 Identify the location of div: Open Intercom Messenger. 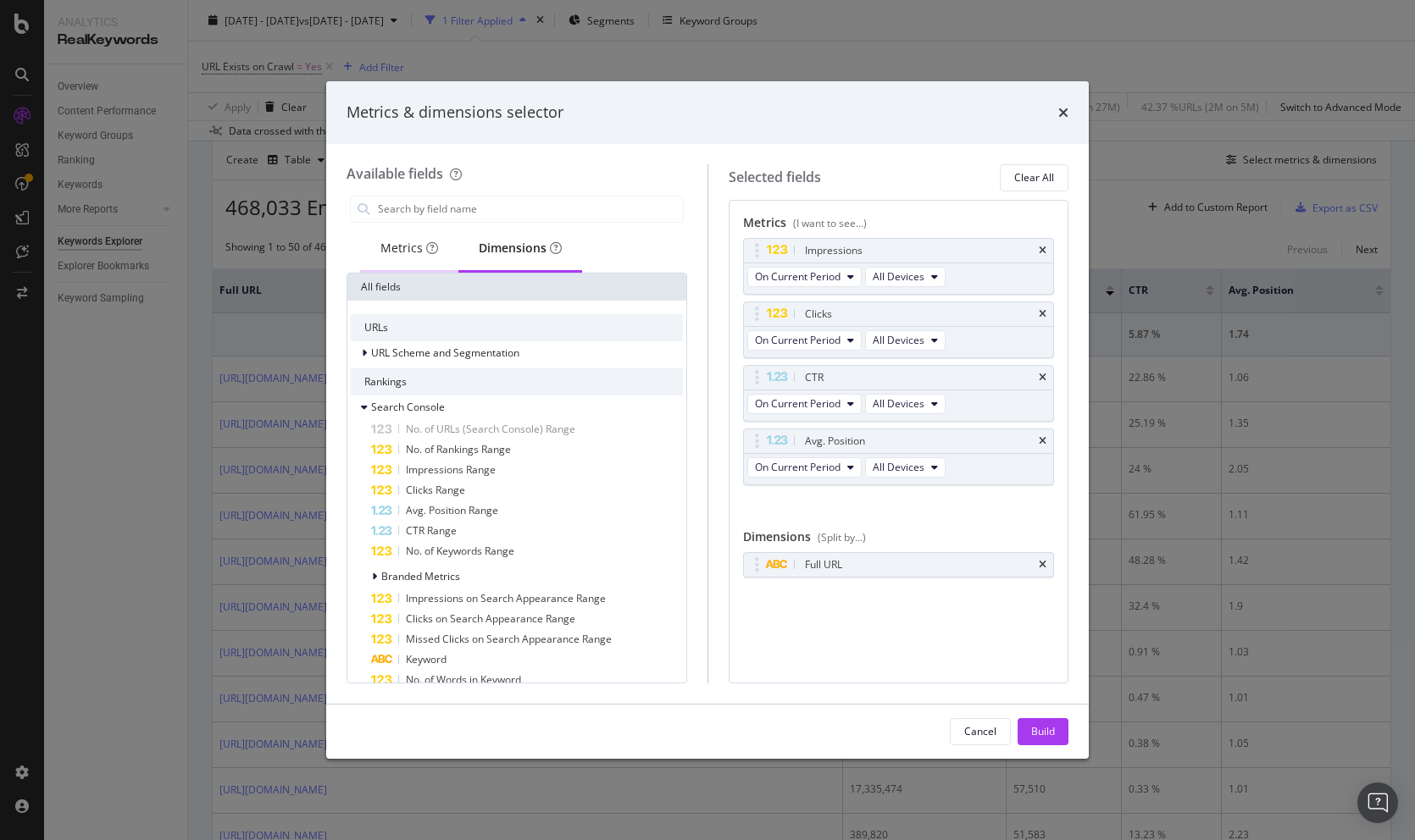
(1378, 804).